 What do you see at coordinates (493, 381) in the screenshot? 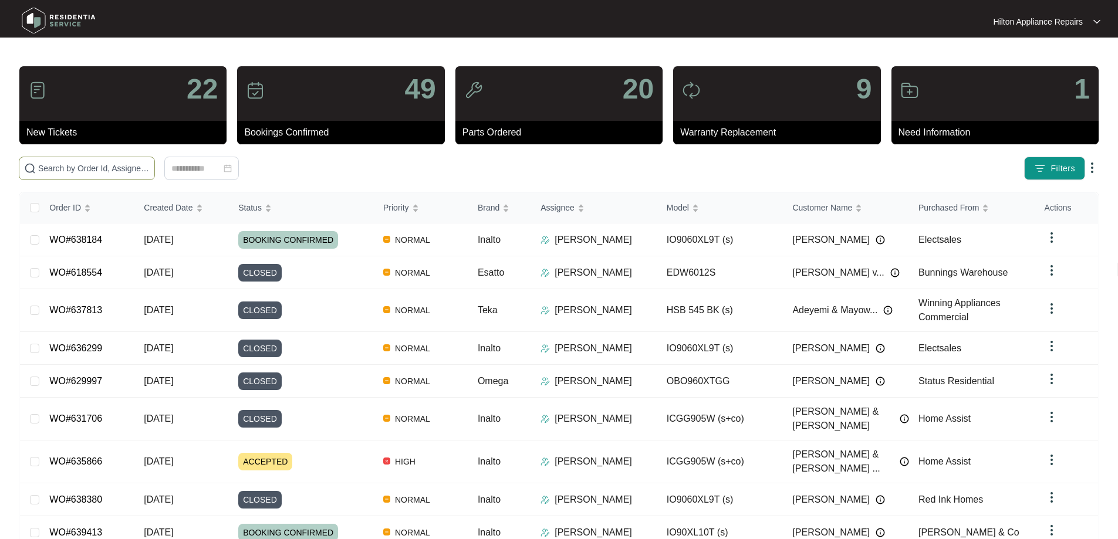
I see `span: Omega` at bounding box center [493, 381].